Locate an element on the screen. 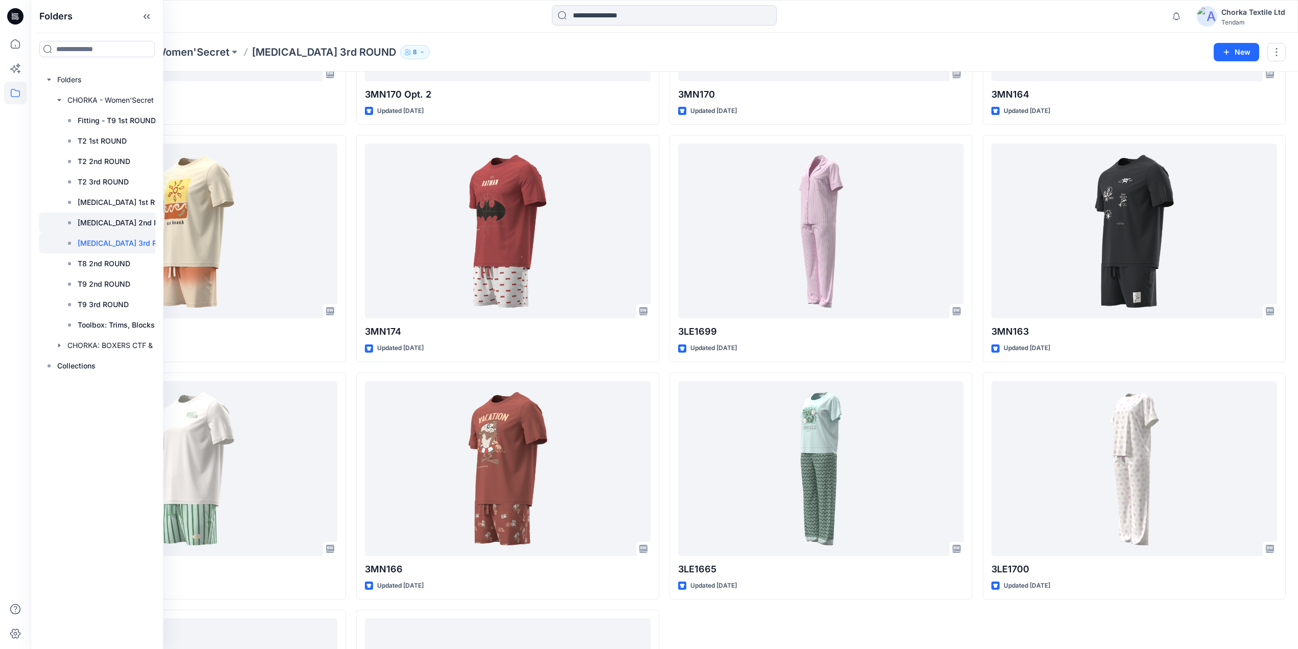 The width and height of the screenshot is (1298, 649). p: 8 is located at coordinates (415, 52).